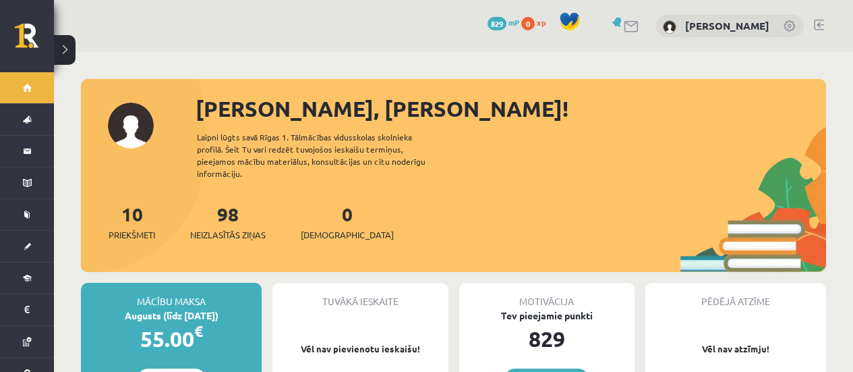 The width and height of the screenshot is (853, 372). I want to click on p: Vēl nav atzīmju!, so click(736, 349).